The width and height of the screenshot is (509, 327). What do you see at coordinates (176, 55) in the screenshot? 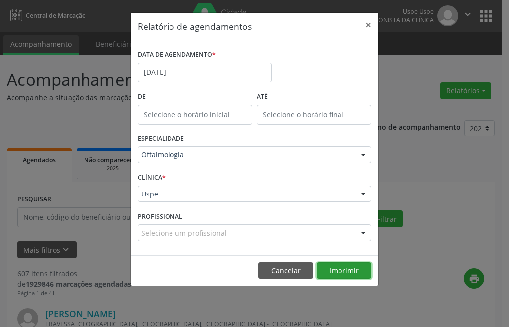
I see `label: DATA DE AGENDAMENTO` at bounding box center [176, 55].